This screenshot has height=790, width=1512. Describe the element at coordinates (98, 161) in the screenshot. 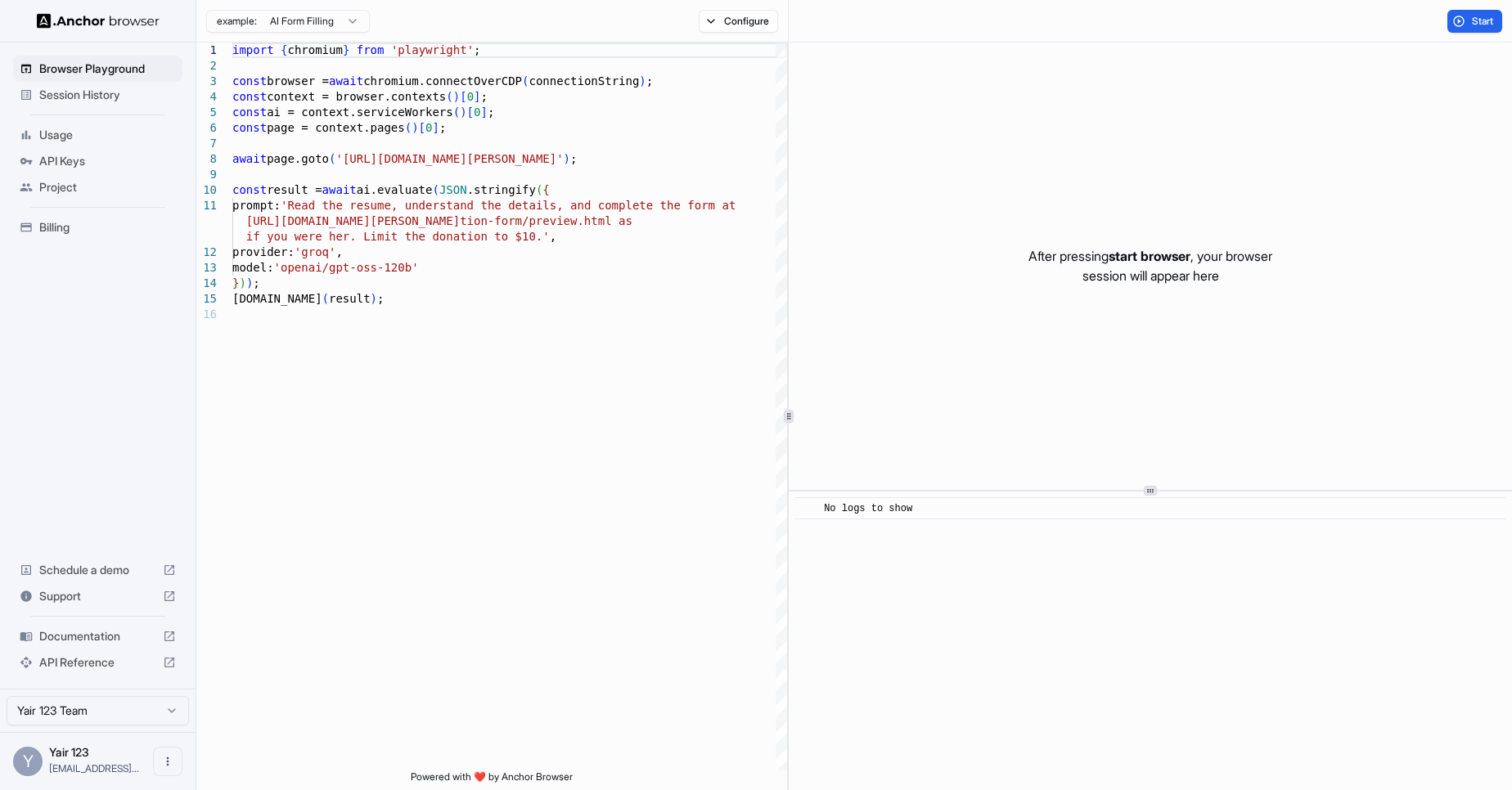

I see `div: API Keys` at that location.